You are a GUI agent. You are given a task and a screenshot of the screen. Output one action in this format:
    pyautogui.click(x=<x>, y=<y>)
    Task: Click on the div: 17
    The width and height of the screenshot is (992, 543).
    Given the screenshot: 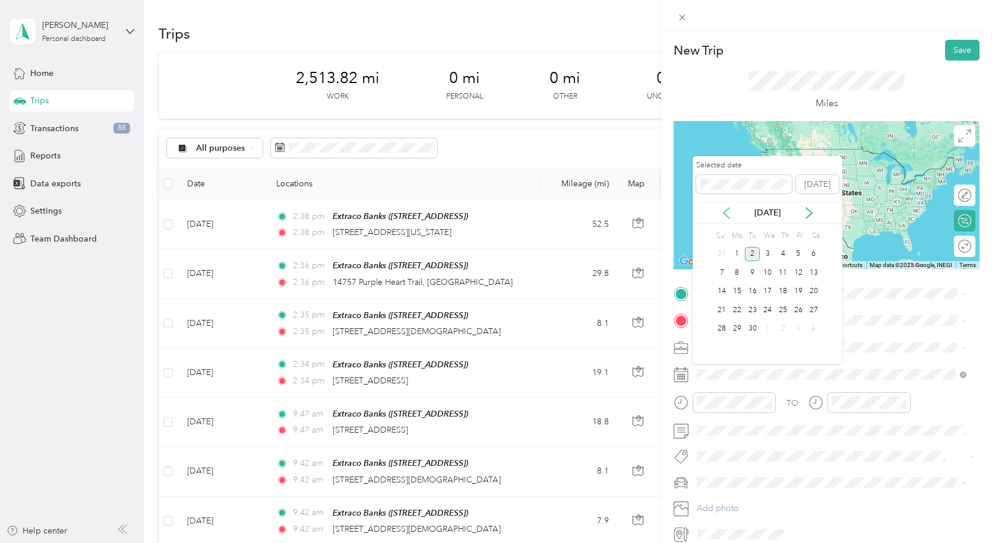 What is the action you would take?
    pyautogui.click(x=767, y=292)
    